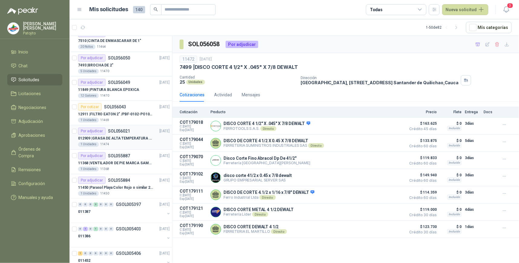 The width and height of the screenshot is (519, 263). Describe the element at coordinates (488, 27) in the screenshot. I see `button: Mís categorías` at that location.